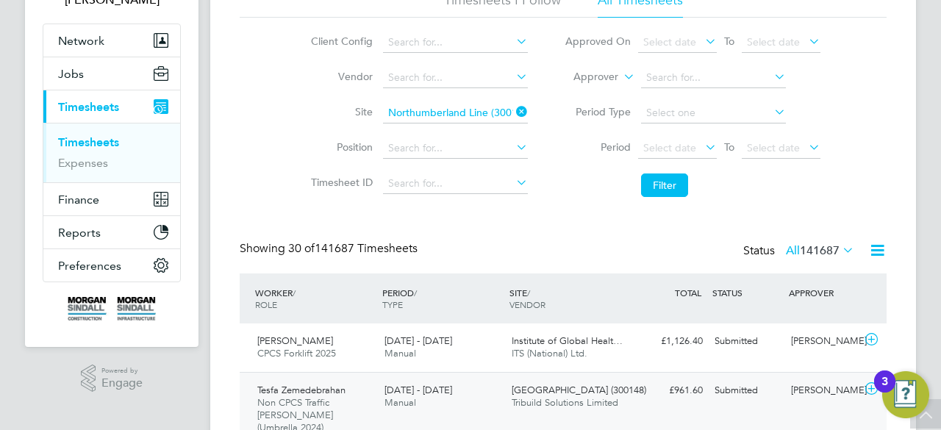  Describe the element at coordinates (442, 299) in the screenshot. I see `div: PERIOD` at that location.